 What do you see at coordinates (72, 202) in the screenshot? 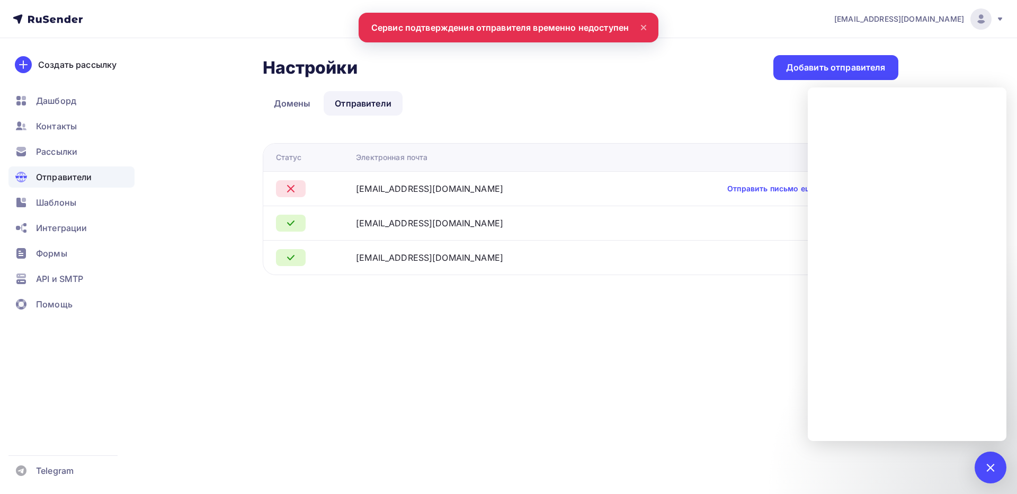
I see `a: Шаблоны` at bounding box center [72, 202].